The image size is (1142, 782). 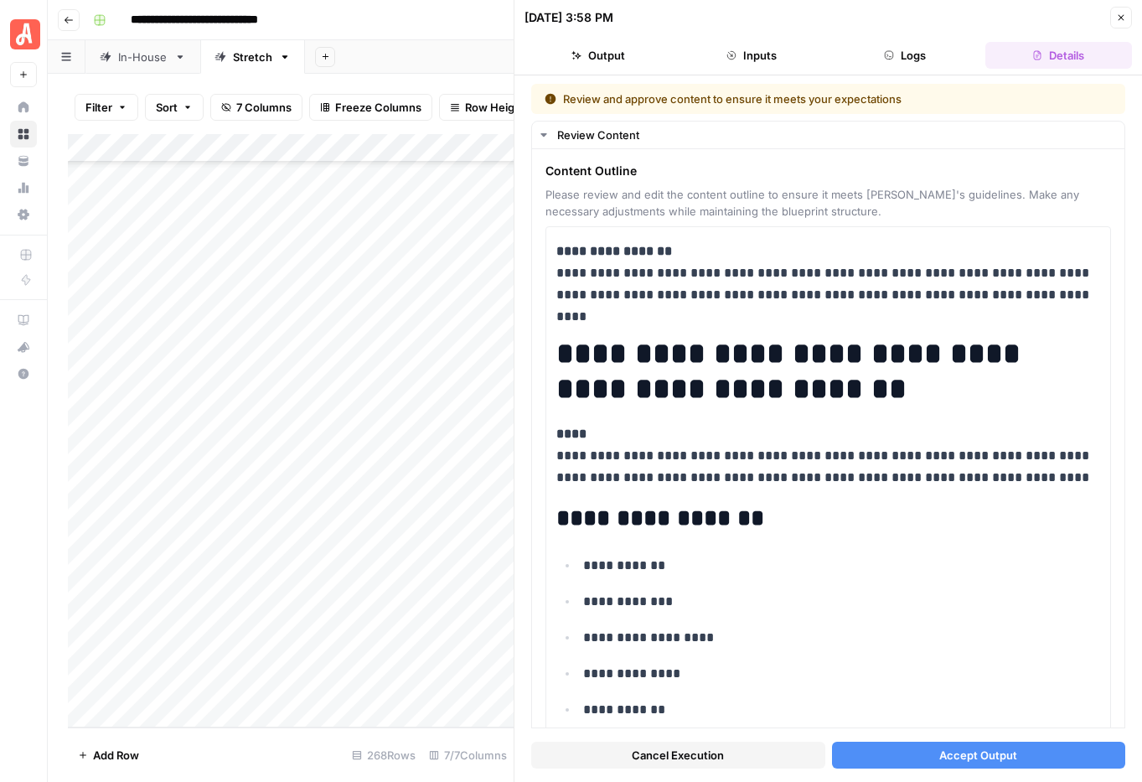 I want to click on a: Browse, so click(x=23, y=134).